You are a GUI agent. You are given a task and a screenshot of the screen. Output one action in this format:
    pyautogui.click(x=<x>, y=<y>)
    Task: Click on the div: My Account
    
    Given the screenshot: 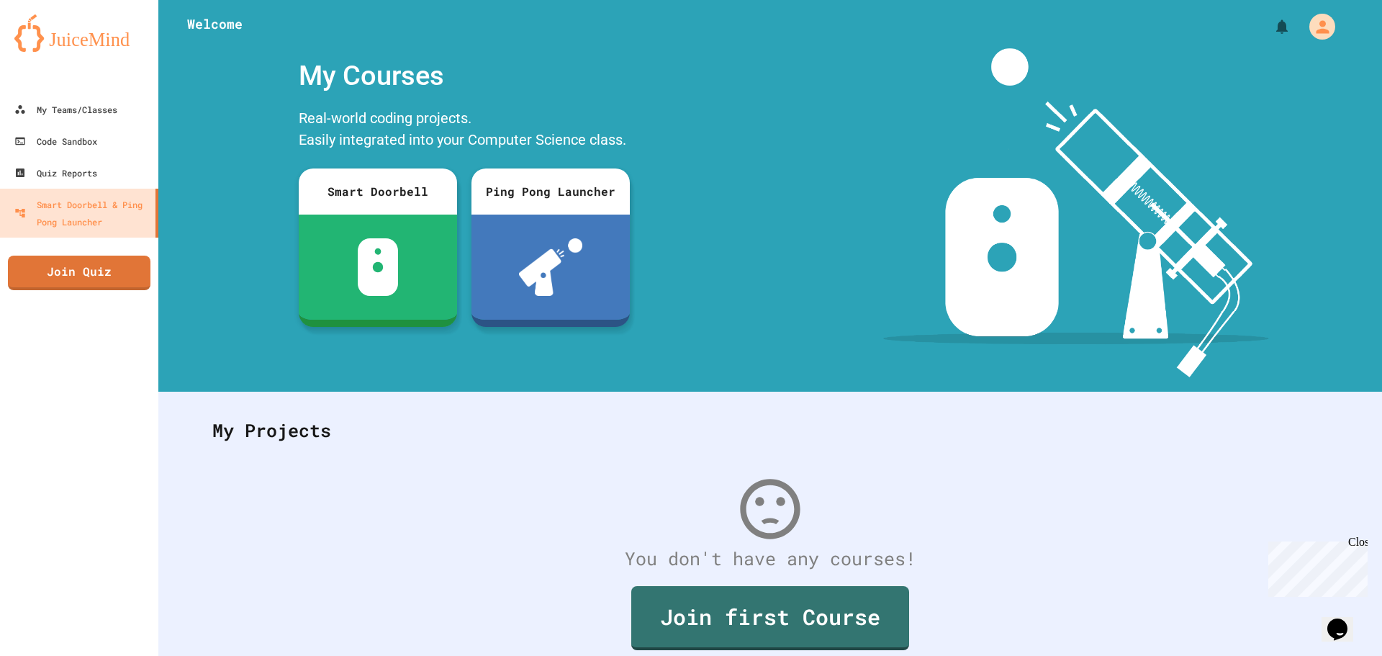 What is the action you would take?
    pyautogui.click(x=1317, y=27)
    